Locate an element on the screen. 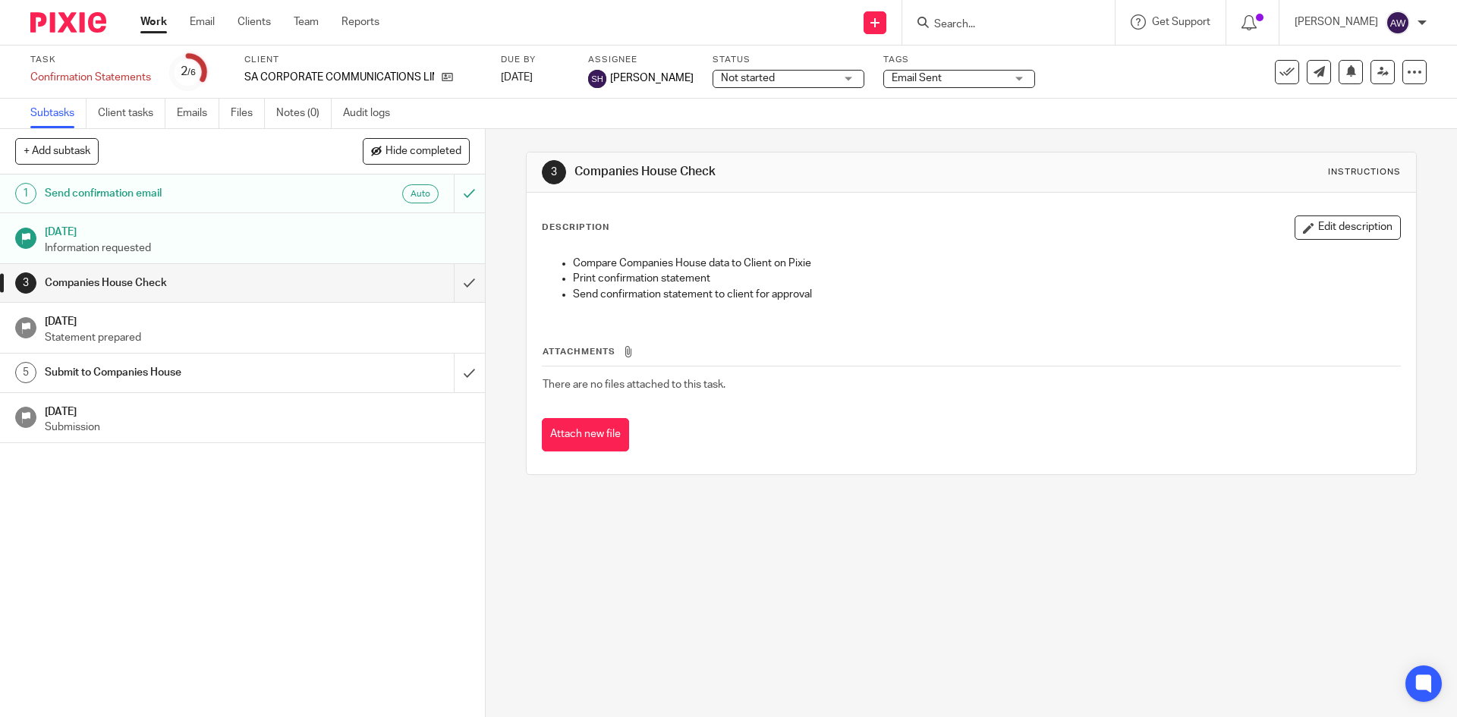  p: Submission is located at coordinates (257, 427).